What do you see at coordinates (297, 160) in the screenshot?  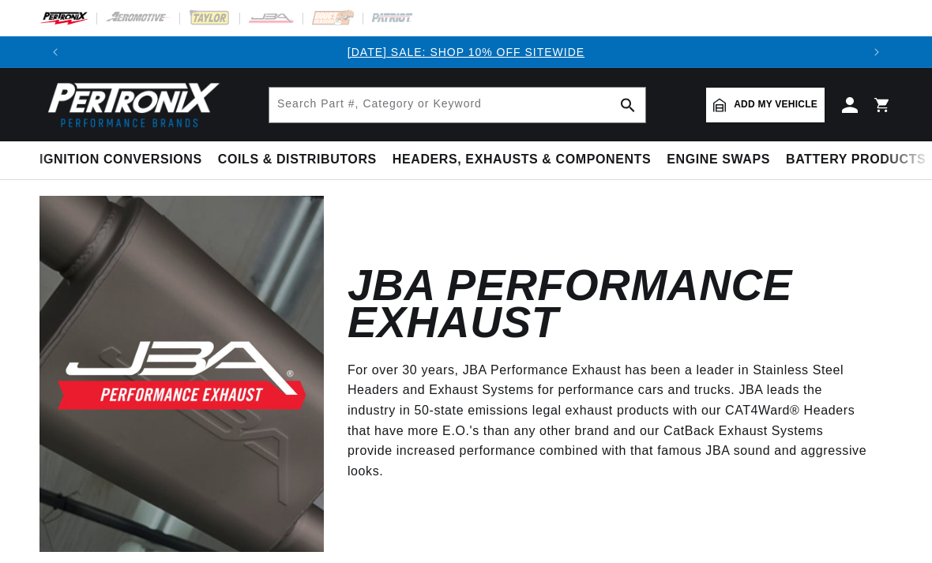 I see `summary: Coils & Distributors` at bounding box center [297, 160].